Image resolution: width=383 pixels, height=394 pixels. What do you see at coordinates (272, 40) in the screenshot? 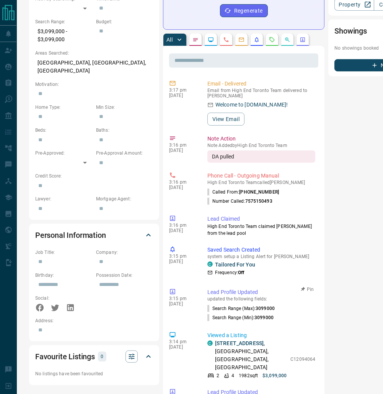
I see `svg: Requests` at bounding box center [272, 40].